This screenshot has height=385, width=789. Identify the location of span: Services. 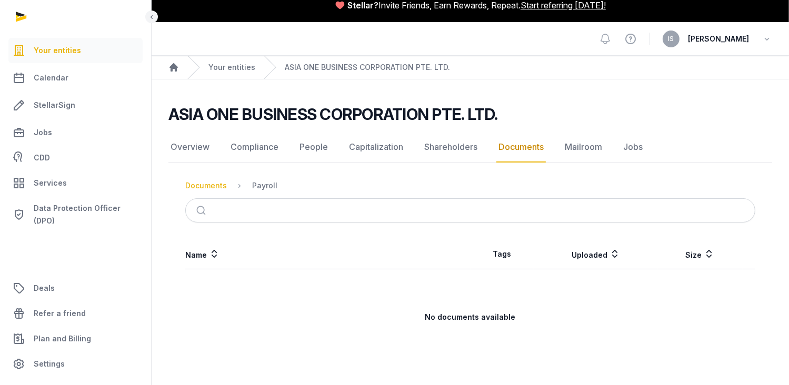
(50, 183).